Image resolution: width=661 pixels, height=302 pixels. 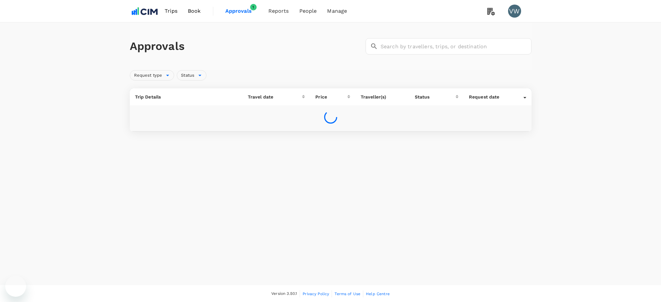 I want to click on span: Terms of Use, so click(x=347, y=294).